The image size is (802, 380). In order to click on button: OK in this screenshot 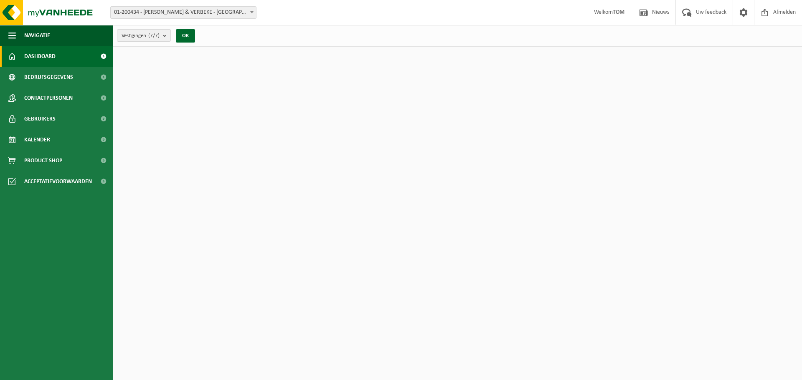, I will do `click(185, 36)`.